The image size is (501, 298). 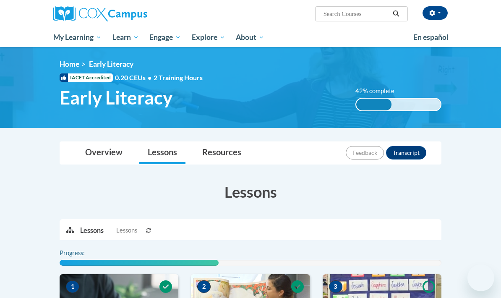 What do you see at coordinates (162, 153) in the screenshot?
I see `a: Lessons` at bounding box center [162, 153].